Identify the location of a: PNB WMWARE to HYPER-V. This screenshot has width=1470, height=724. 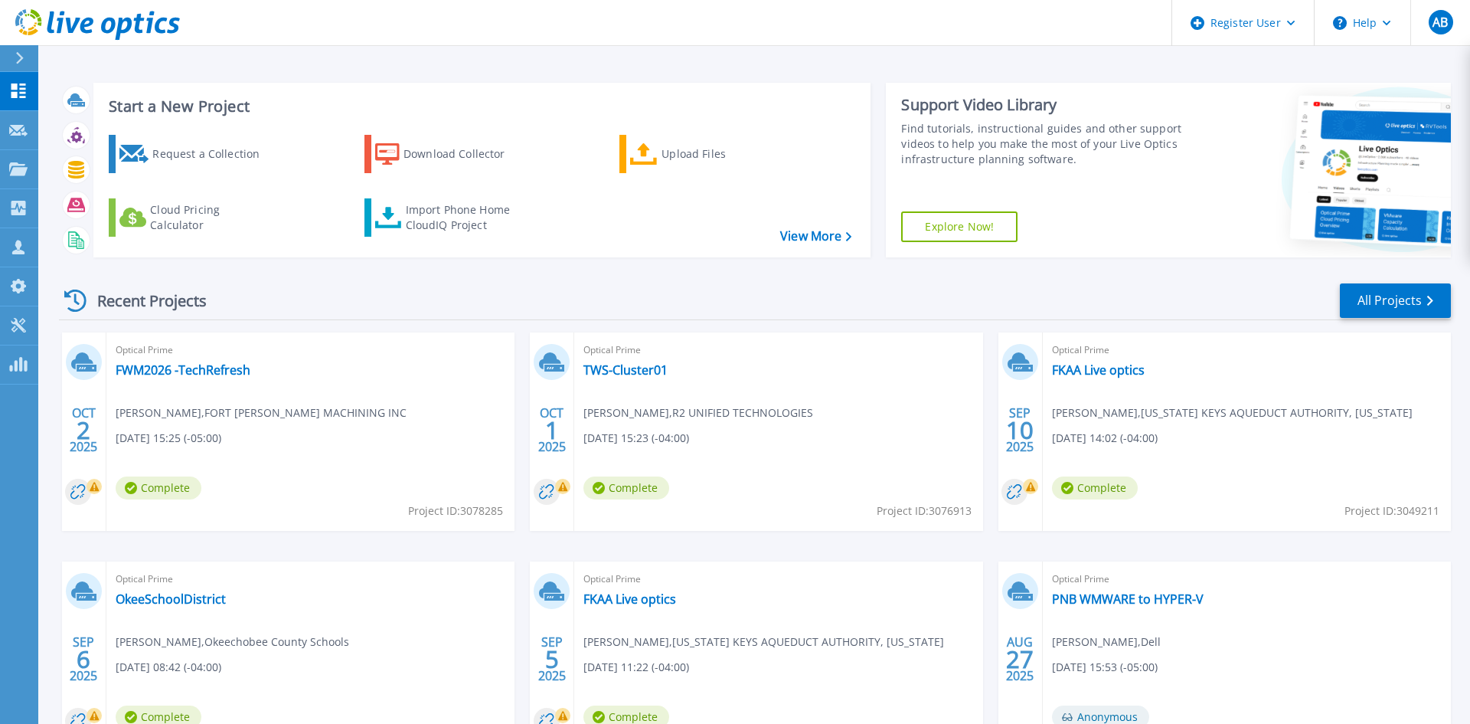
(1128, 599).